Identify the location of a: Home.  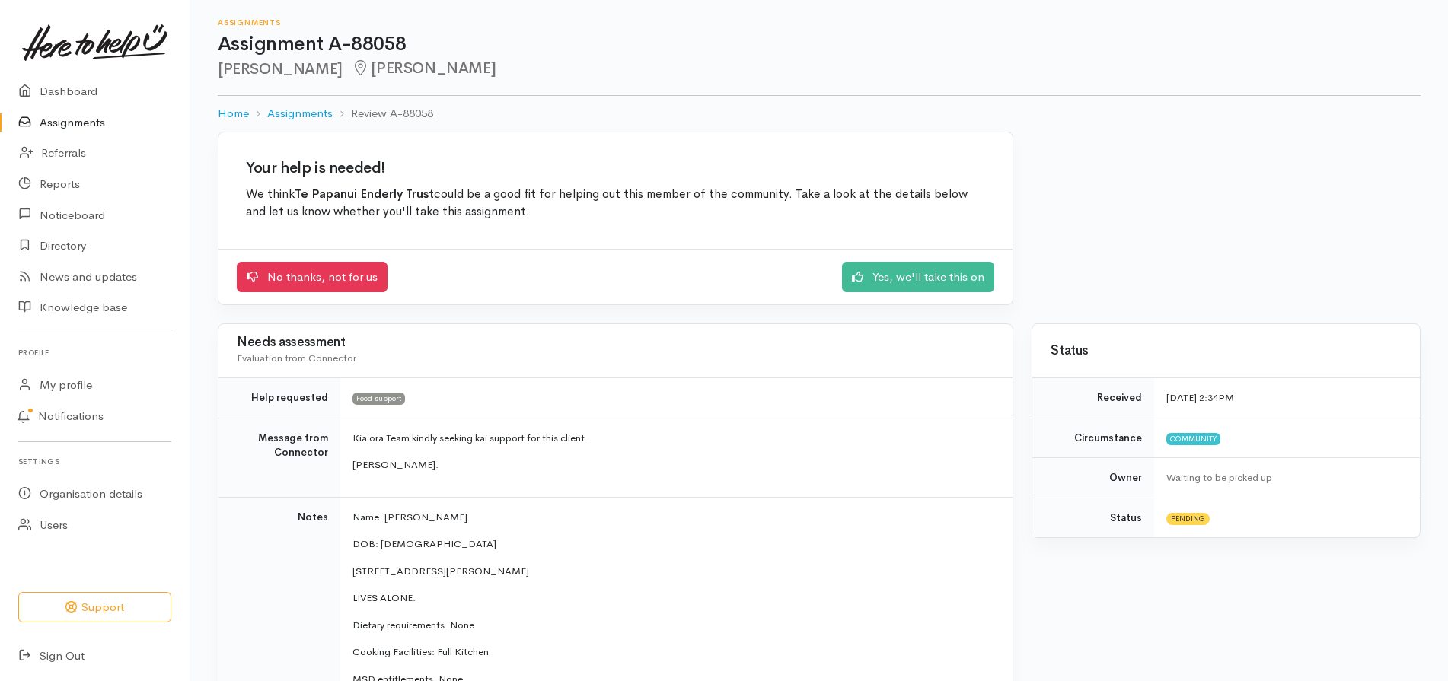
(233, 113).